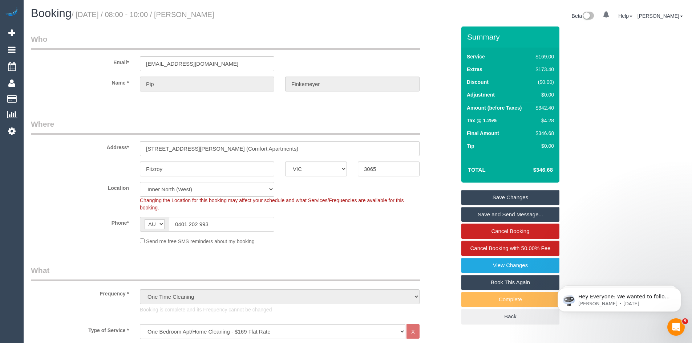 This screenshot has width=692, height=343. What do you see at coordinates (477, 82) in the screenshot?
I see `label: Discount` at bounding box center [477, 82].